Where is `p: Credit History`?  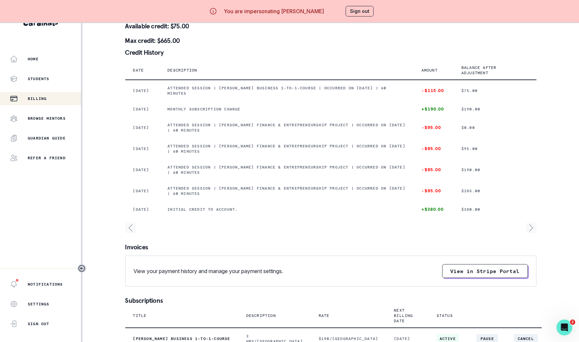
p: Credit History is located at coordinates (331, 52).